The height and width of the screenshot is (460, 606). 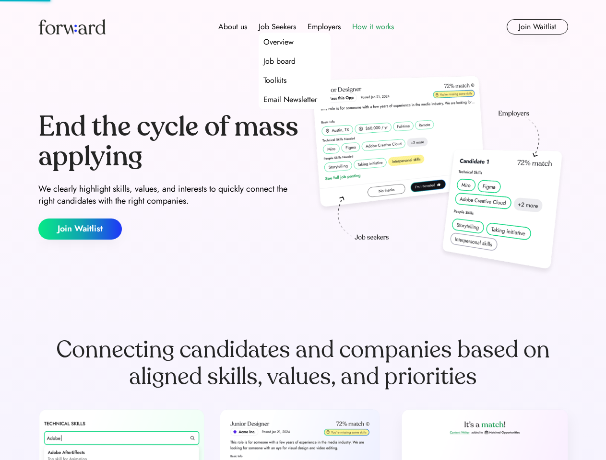 I want to click on div: End the cycle of mass applying, so click(x=169, y=141).